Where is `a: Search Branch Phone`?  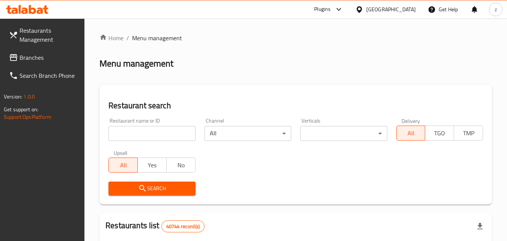 a: Search Branch Phone is located at coordinates (44, 75).